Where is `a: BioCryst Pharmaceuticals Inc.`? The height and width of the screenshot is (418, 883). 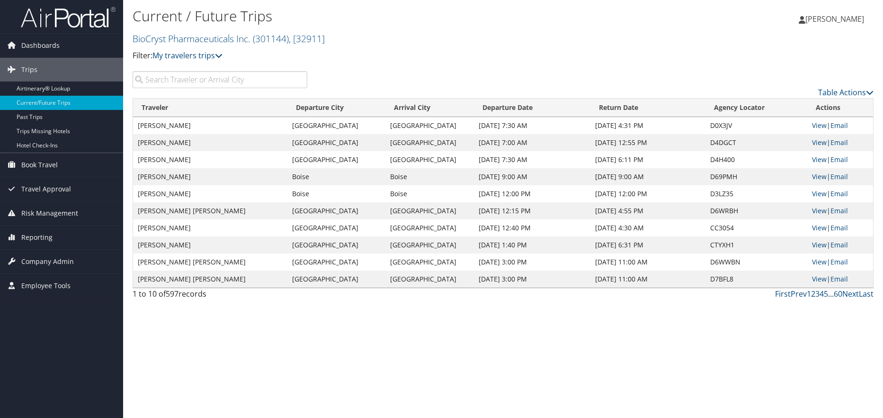
a: BioCryst Pharmaceuticals Inc. is located at coordinates (229, 38).